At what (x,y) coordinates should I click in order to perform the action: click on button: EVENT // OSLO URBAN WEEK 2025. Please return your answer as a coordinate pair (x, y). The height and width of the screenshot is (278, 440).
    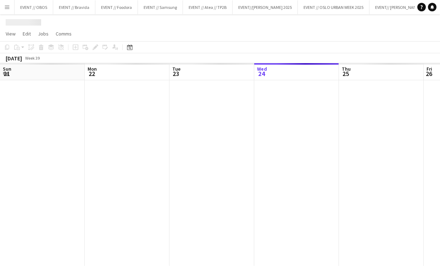
    Looking at the image, I should click on (334, 7).